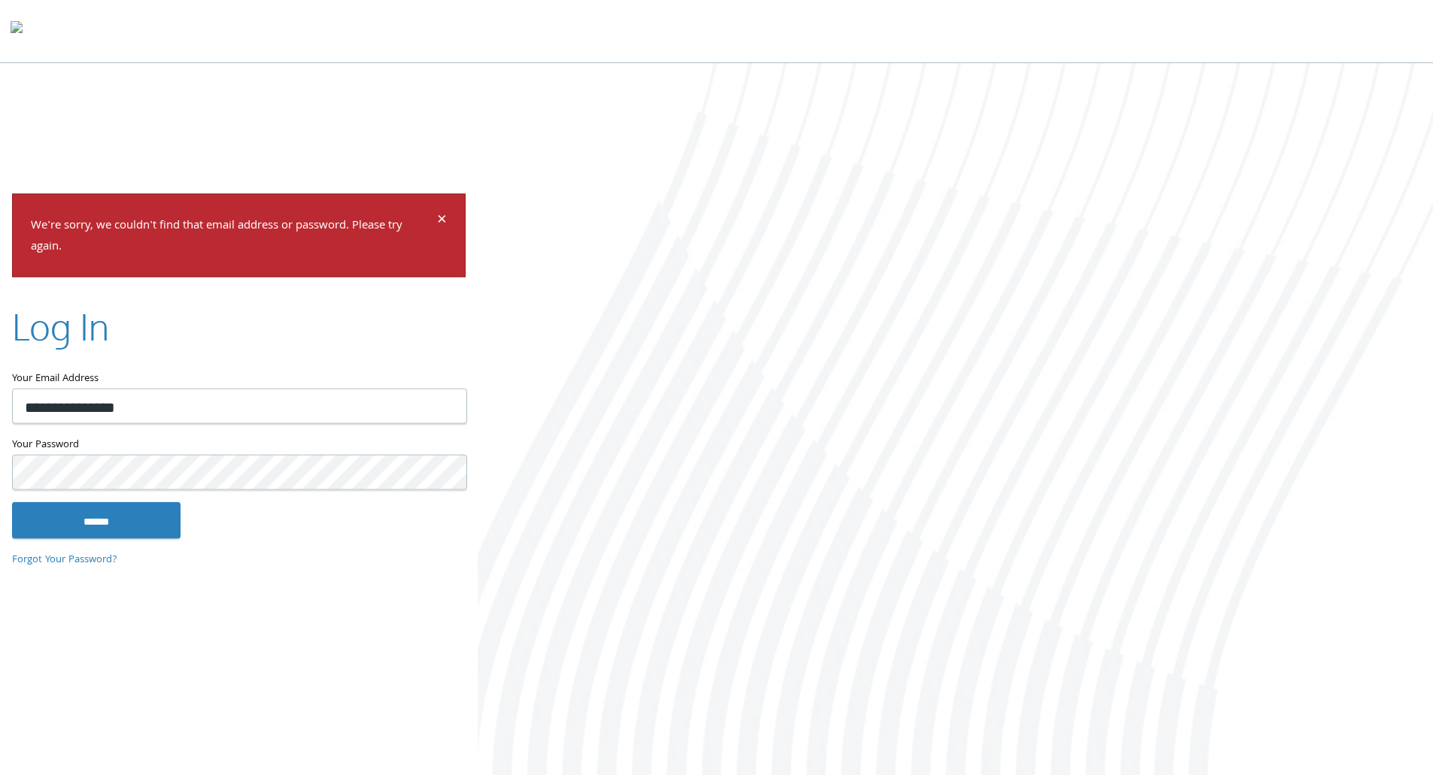 Image resolution: width=1433 pixels, height=775 pixels. Describe the element at coordinates (232, 237) in the screenshot. I see `p: We're sorry, we couldn't find that email address or password. Please try again.` at that location.